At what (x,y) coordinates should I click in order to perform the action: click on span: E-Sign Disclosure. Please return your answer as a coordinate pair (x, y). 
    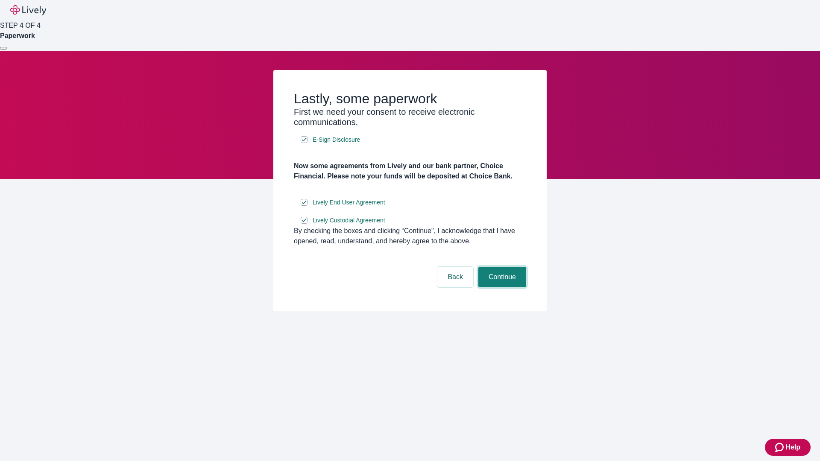
    Looking at the image, I should click on (336, 140).